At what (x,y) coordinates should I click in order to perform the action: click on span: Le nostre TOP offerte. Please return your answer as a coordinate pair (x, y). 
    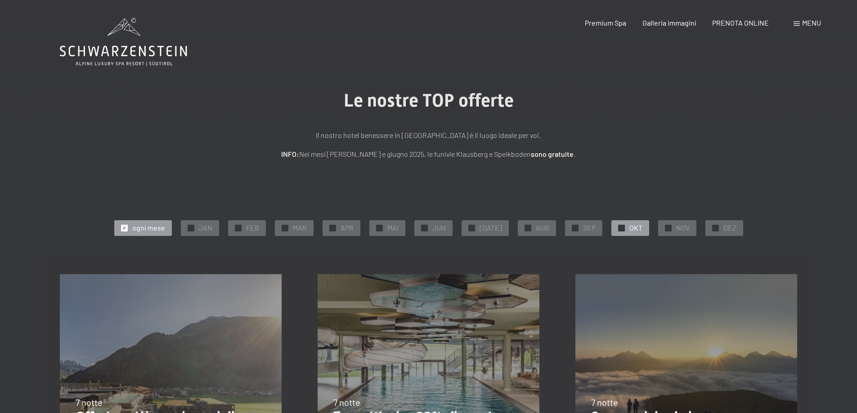
    Looking at the image, I should click on (428, 100).